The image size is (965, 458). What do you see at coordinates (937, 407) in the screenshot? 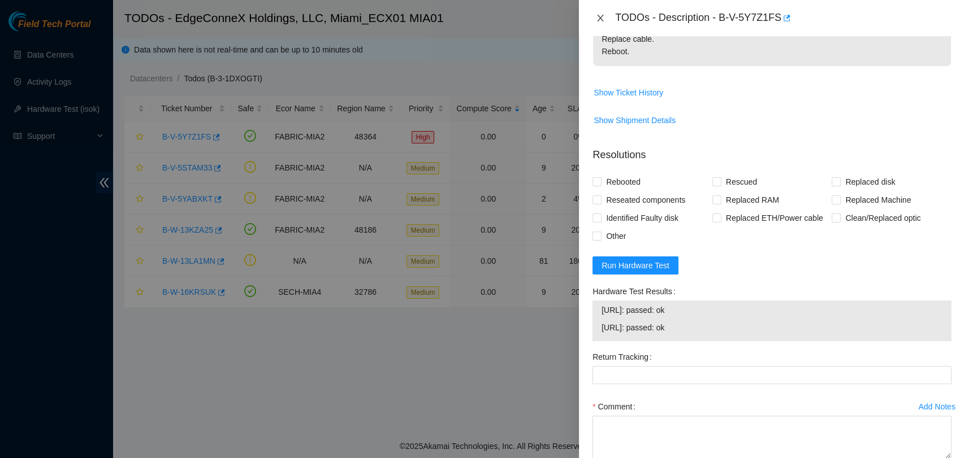
I see `button: Add Notes` at bounding box center [937, 407].